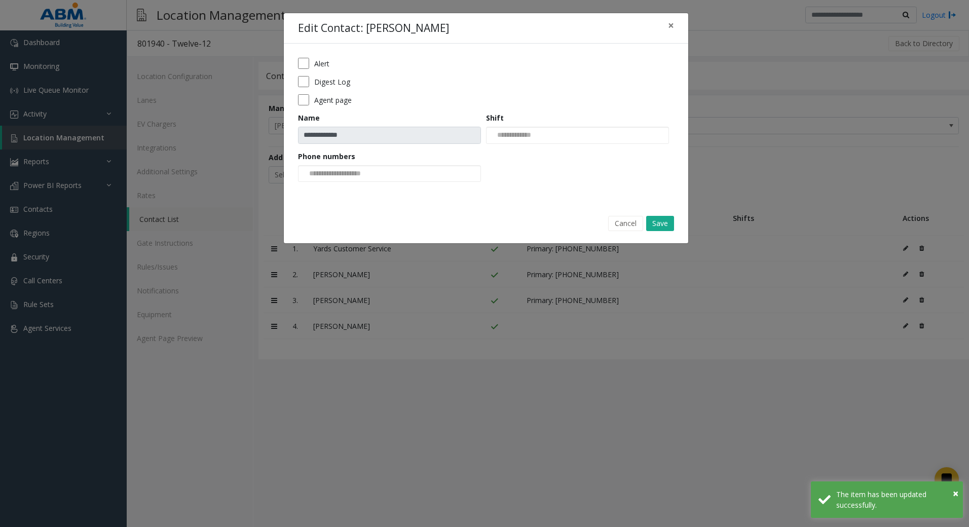 Image resolution: width=969 pixels, height=527 pixels. I want to click on label: Digest Log, so click(332, 82).